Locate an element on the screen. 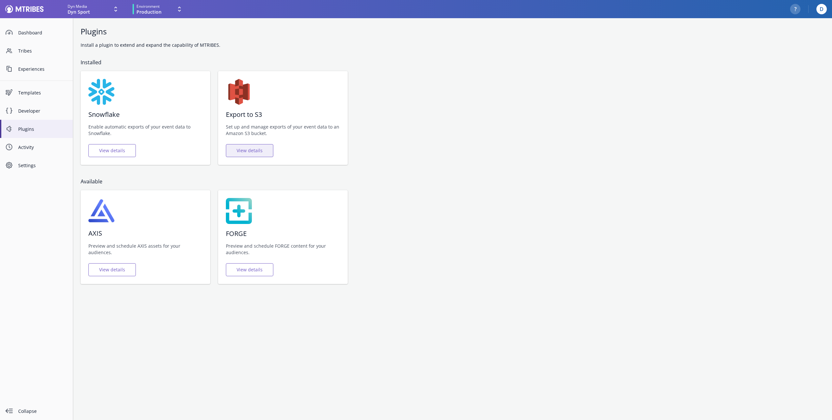  svg: People Symbol is located at coordinates (9, 51).